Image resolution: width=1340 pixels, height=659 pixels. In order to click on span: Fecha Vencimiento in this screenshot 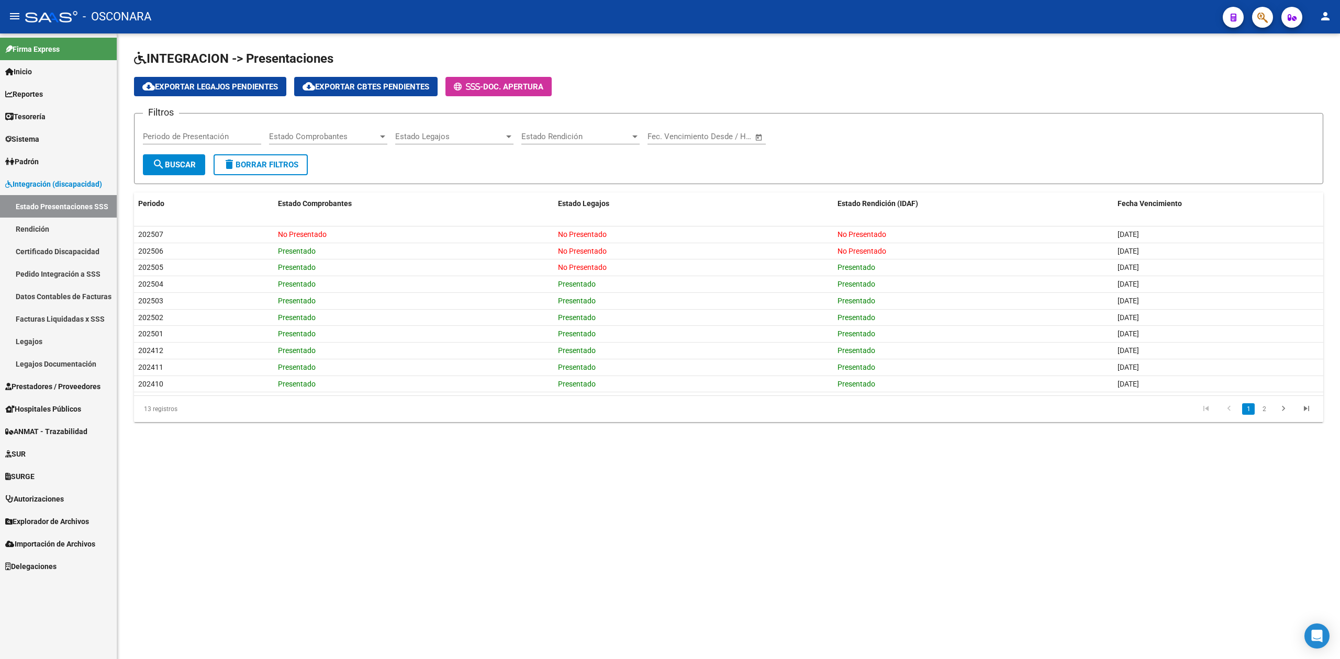, I will do `click(1149, 204)`.